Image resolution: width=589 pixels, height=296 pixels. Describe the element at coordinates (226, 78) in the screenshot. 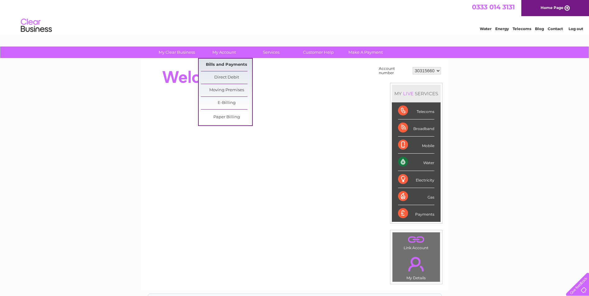

I see `a: Direct Debit` at that location.